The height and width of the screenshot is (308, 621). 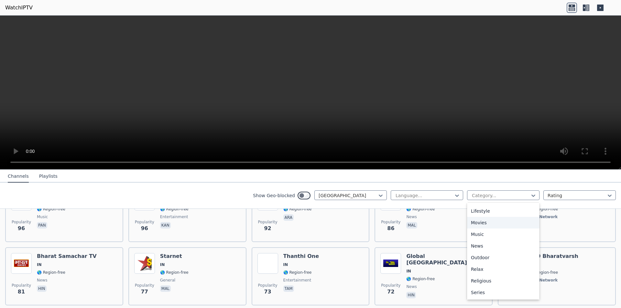 What do you see at coordinates (21, 292) in the screenshot?
I see `span: 81` at bounding box center [21, 292].